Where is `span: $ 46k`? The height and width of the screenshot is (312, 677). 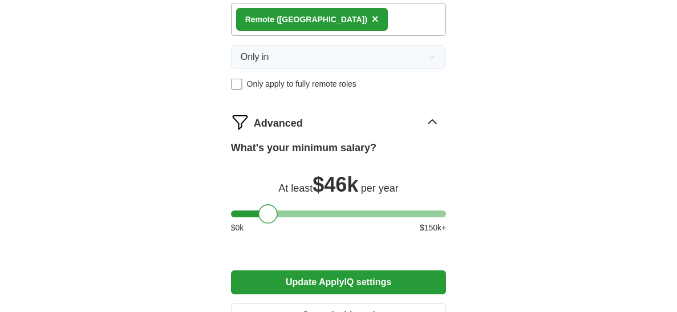
span: $ 46k is located at coordinates (335, 184).